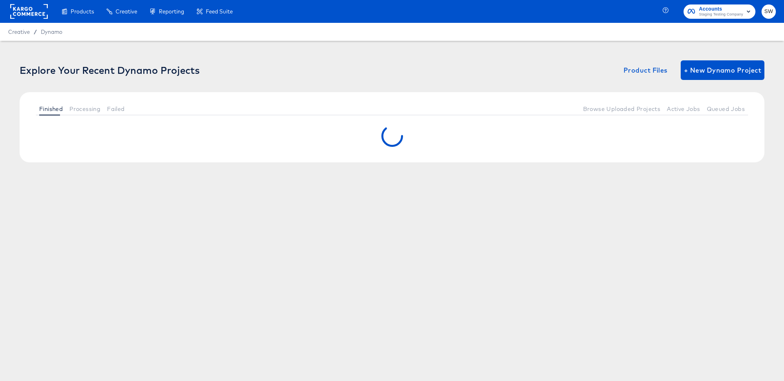 This screenshot has height=381, width=784. I want to click on button: AccountsStaging Testing Company, so click(719, 11).